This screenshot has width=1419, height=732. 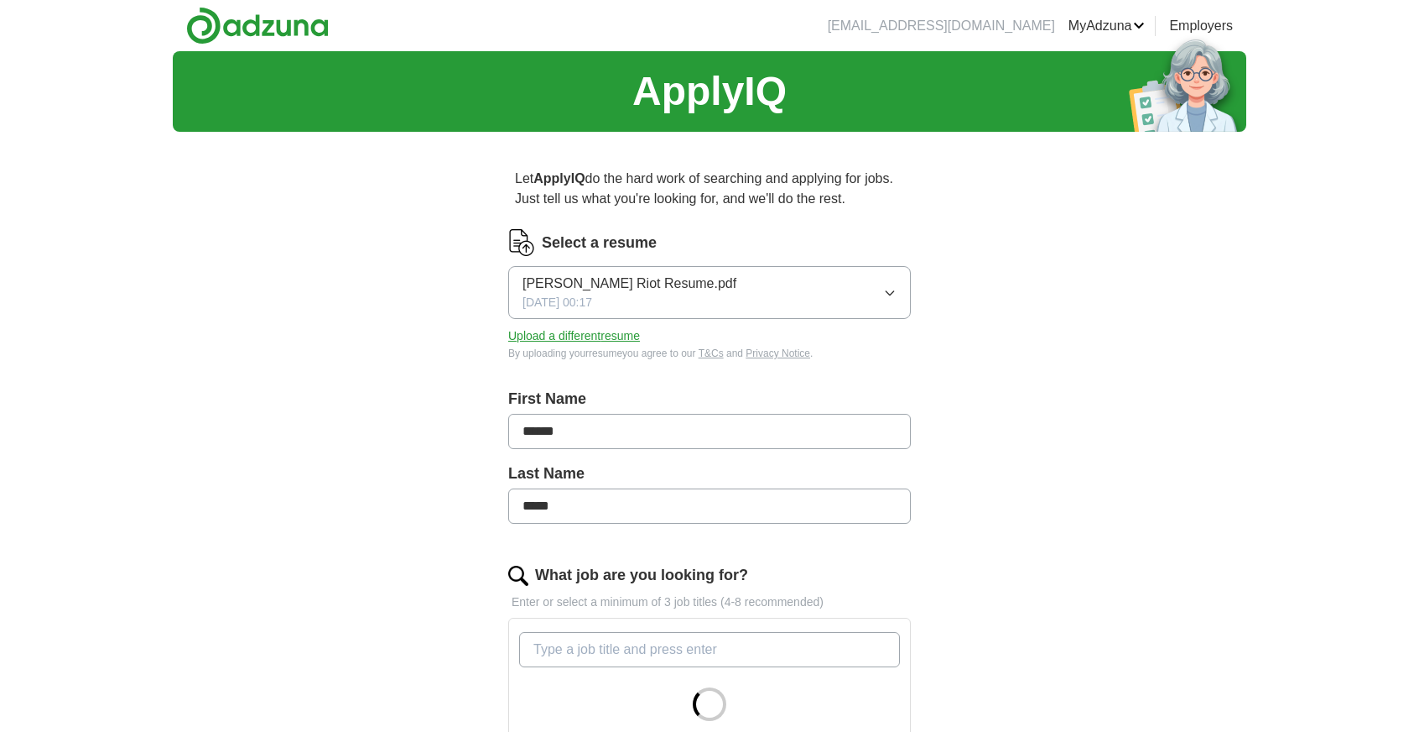 What do you see at coordinates (518, 576) in the screenshot?
I see `img: search.png` at bounding box center [518, 576].